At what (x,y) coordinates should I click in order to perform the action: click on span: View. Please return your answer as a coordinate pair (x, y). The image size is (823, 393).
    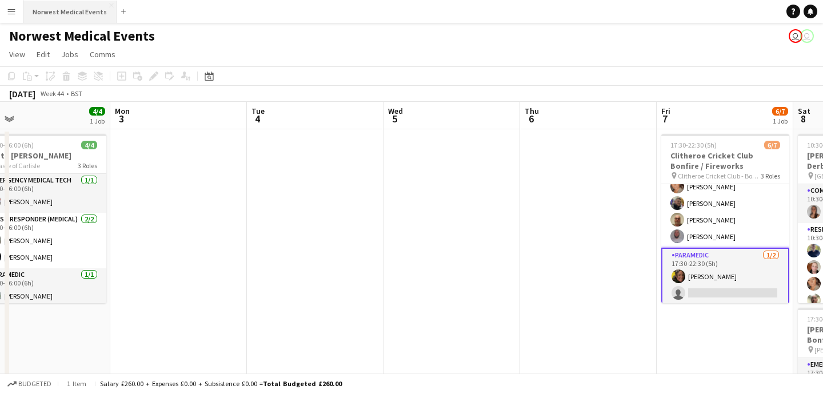
    Looking at the image, I should click on (17, 54).